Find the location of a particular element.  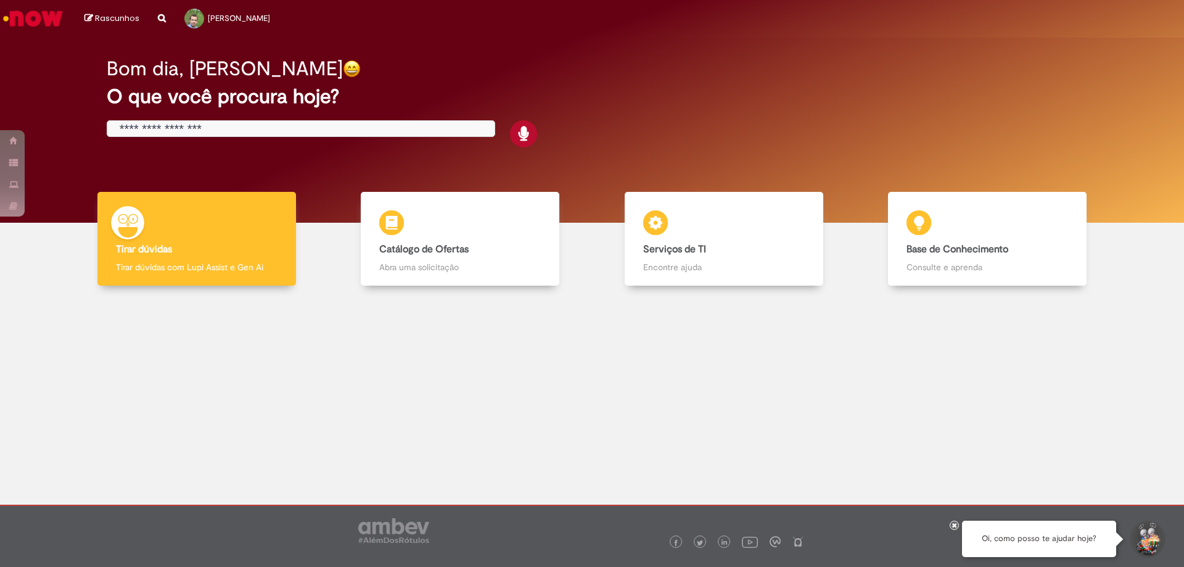

p: Abra uma solicitação is located at coordinates (460, 267).